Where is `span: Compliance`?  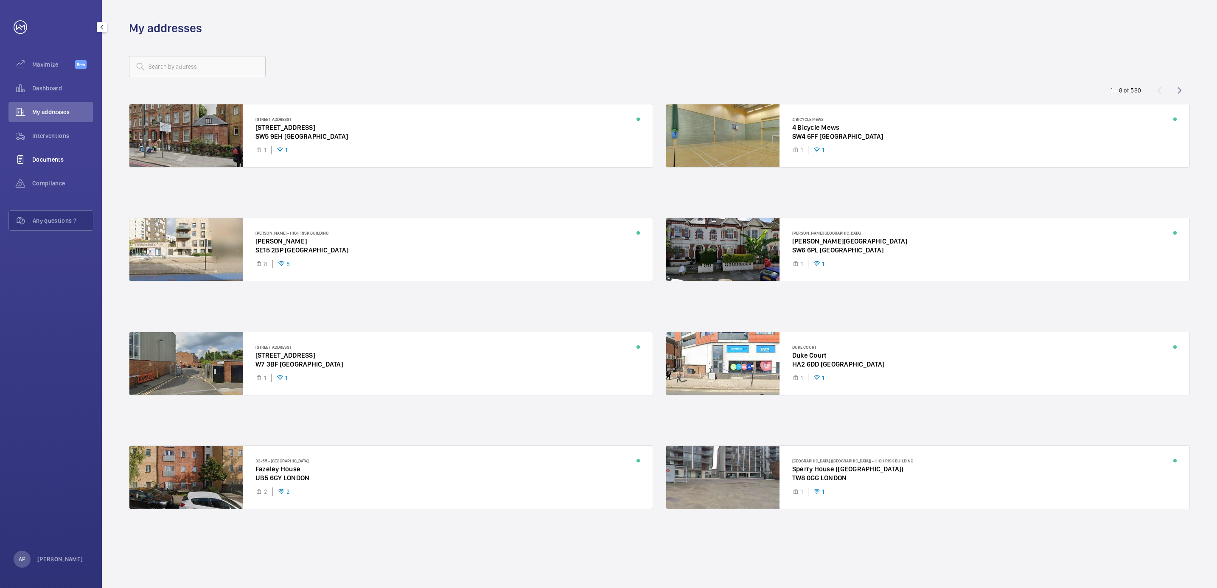
span: Compliance is located at coordinates (63, 183).